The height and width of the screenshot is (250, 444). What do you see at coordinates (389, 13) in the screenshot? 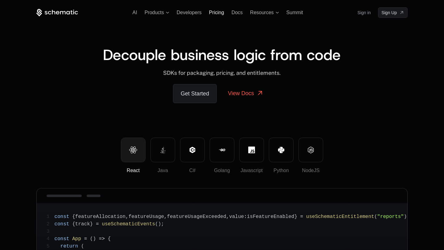
I see `span: Sign Up` at bounding box center [389, 13].